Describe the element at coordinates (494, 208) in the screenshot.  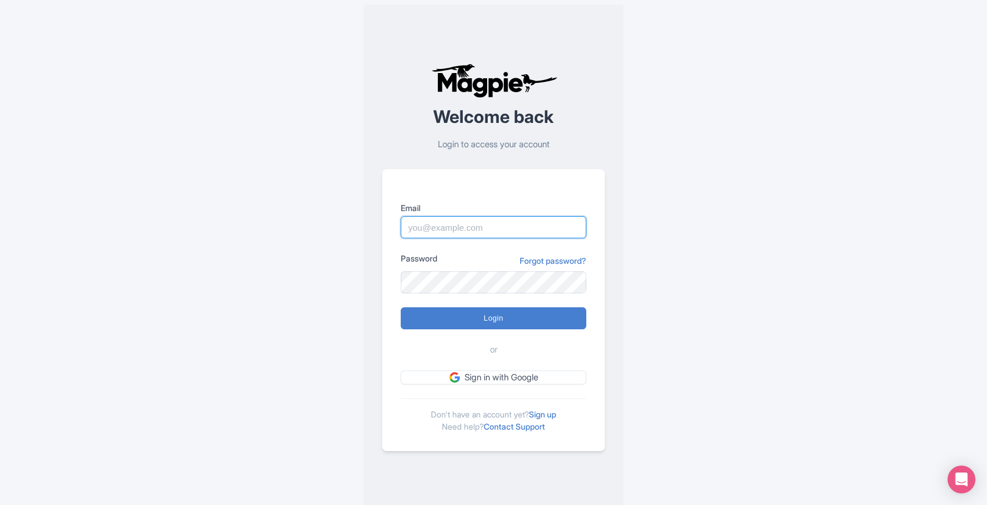
I see `label: Email` at that location.